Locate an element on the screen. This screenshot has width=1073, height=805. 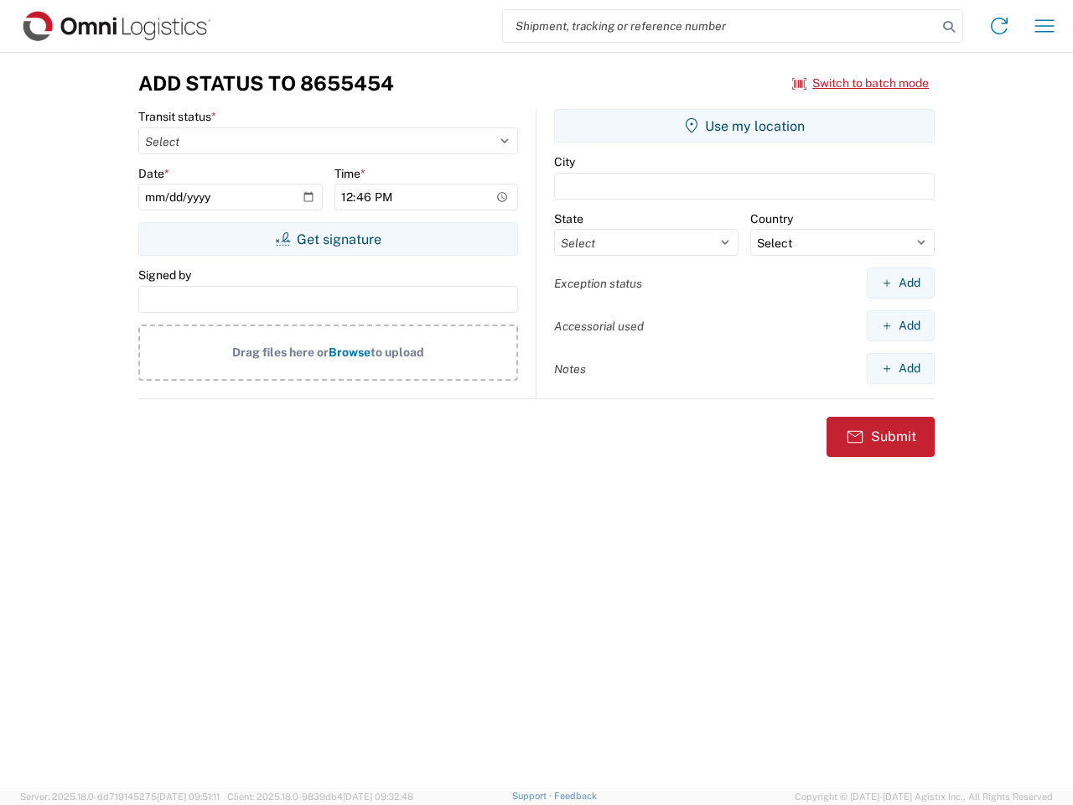
span: Client: 2025.18.0-9839db4 is located at coordinates (320, 796).